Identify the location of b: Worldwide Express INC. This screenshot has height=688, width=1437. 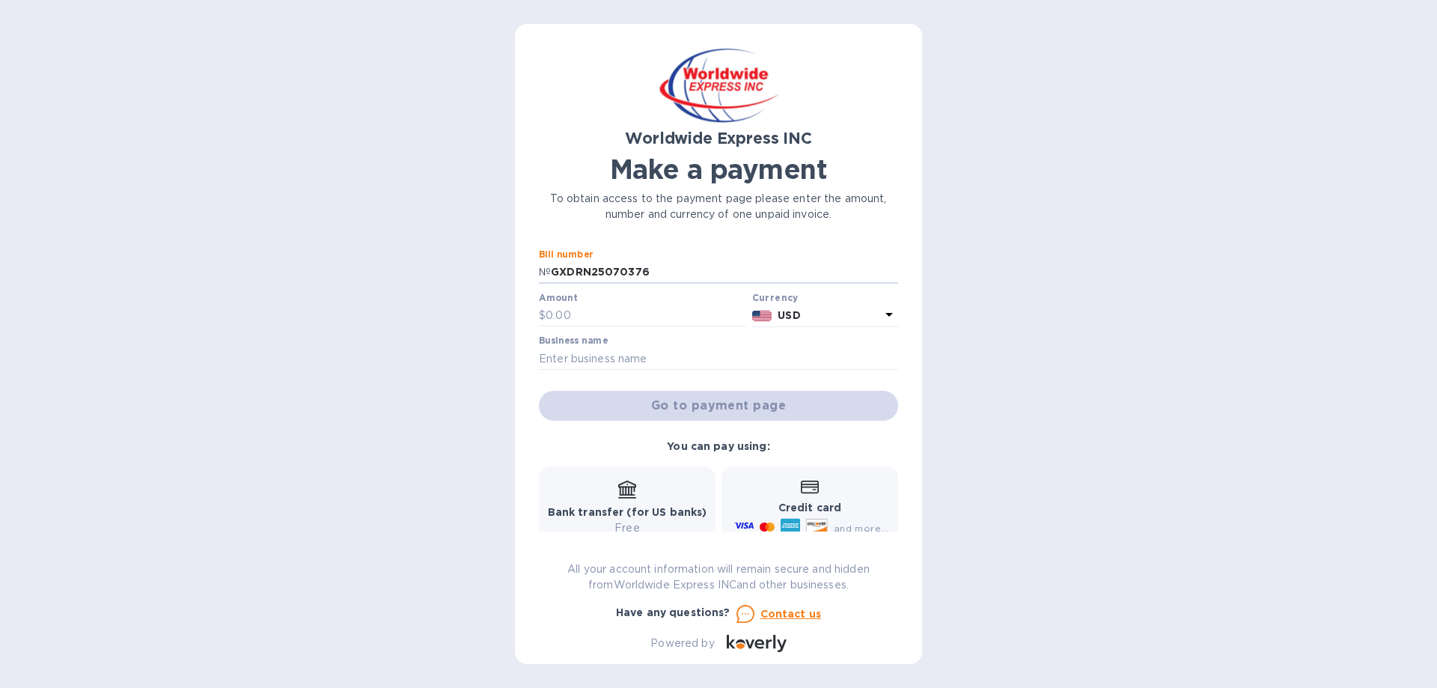
(718, 138).